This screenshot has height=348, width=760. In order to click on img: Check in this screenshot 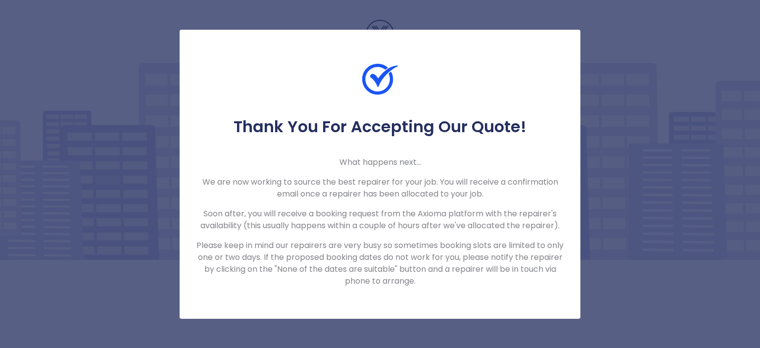, I will do `click(380, 79)`.